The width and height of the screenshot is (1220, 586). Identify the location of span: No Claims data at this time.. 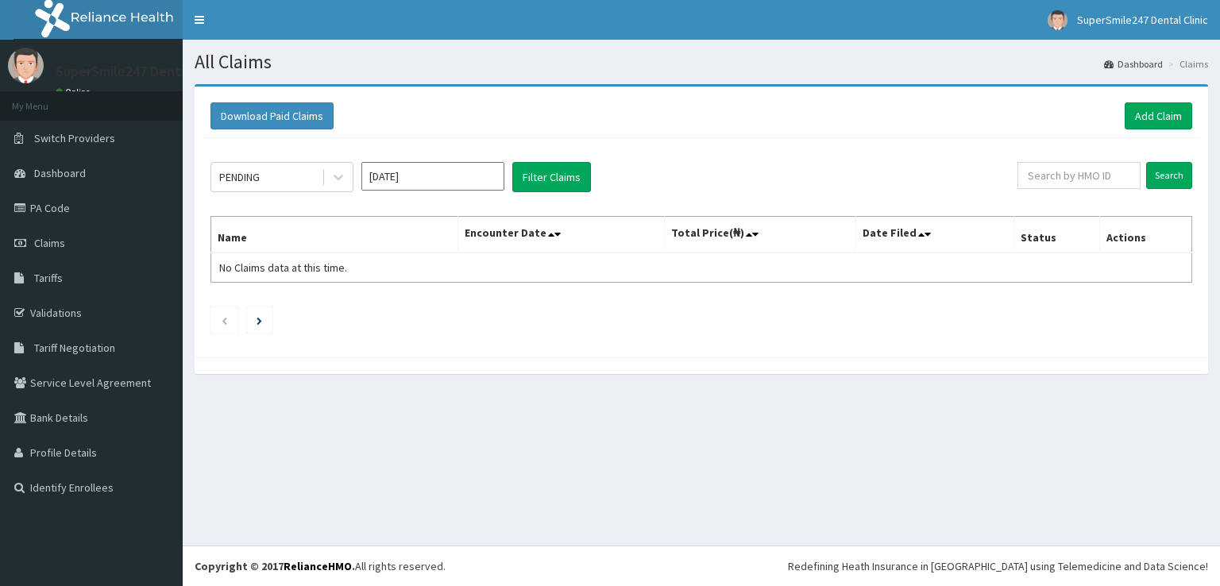
(283, 268).